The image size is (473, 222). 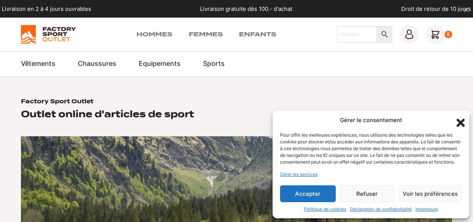 I want to click on p: Droit de retour de 10 jours, so click(x=436, y=9).